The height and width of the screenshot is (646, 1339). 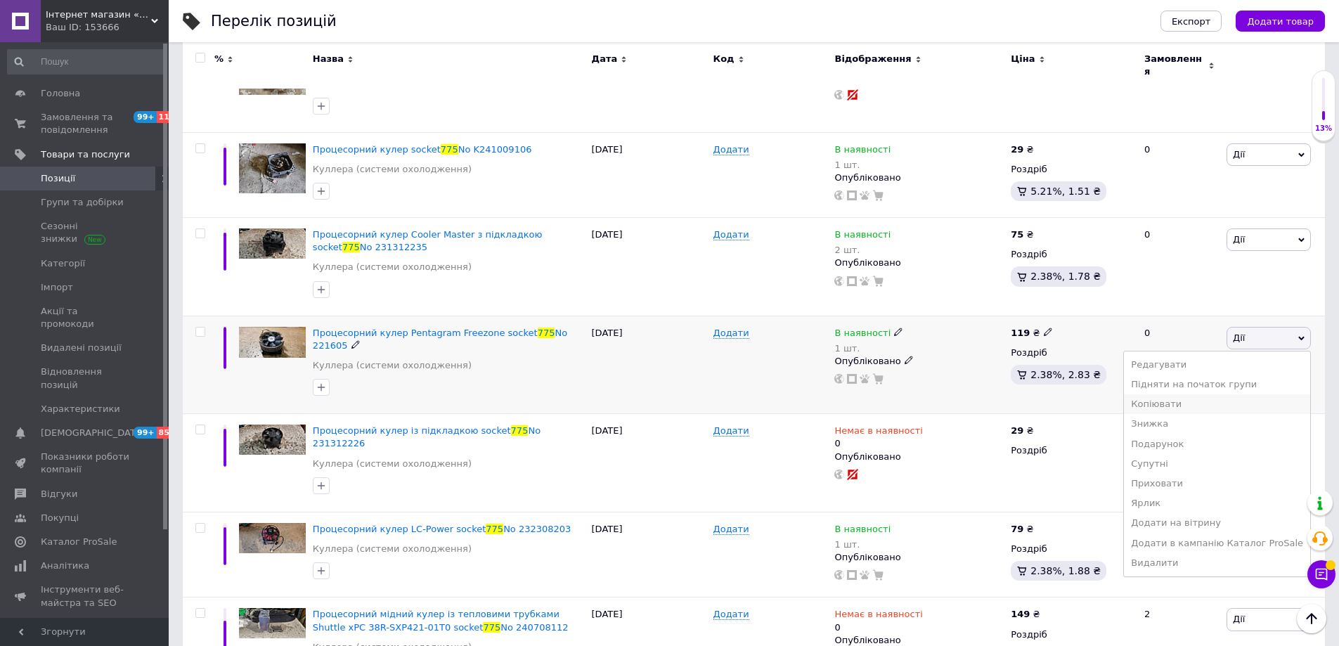 I want to click on span: Каталог ProSale, so click(x=79, y=542).